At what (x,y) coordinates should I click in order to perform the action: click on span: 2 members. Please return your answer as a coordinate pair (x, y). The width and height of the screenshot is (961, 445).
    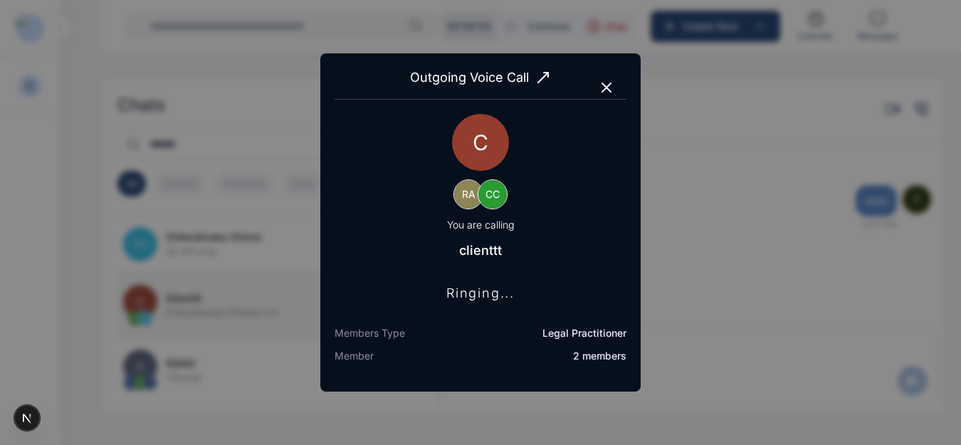
    Looking at the image, I should click on (600, 356).